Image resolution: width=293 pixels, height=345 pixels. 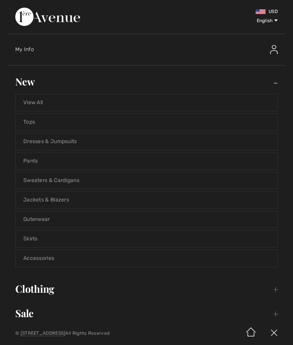 What do you see at coordinates (94, 333) in the screenshot?
I see `p: © All Rights Reserved` at bounding box center [94, 333].